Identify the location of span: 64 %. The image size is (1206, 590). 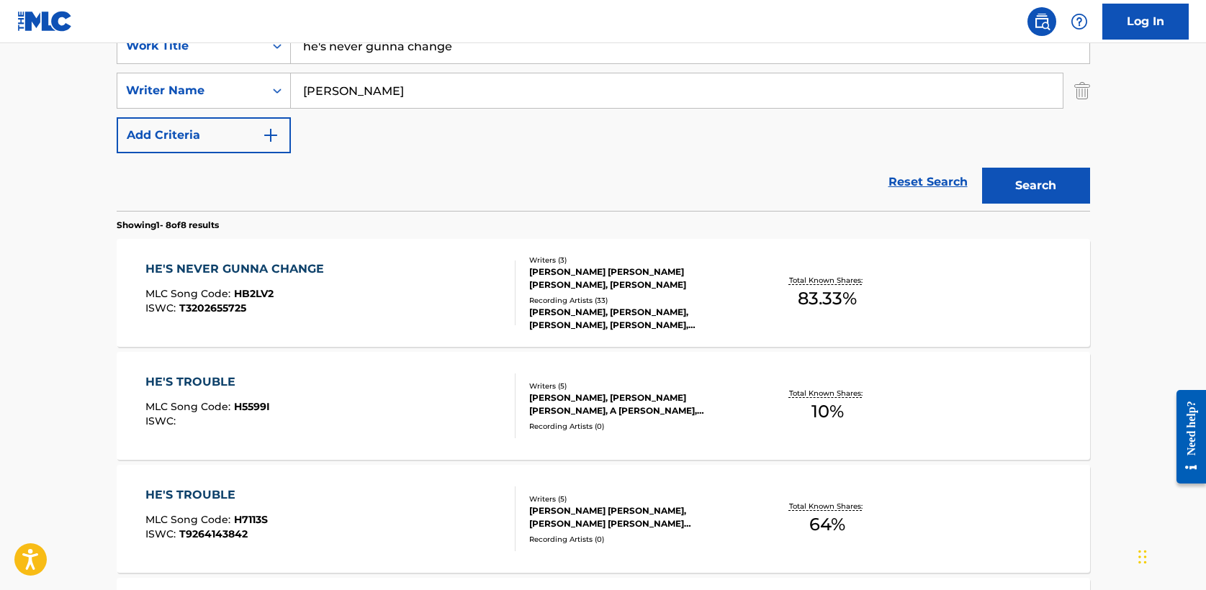
(827, 525).